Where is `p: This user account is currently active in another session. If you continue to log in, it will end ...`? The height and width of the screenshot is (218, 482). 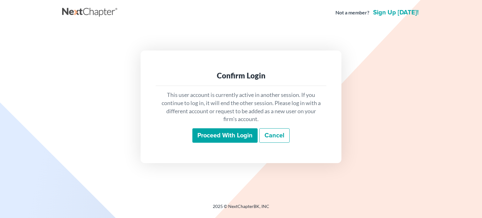
p: This user account is currently active in another session. If you continue to log in, it will end ... is located at coordinates (241, 107).